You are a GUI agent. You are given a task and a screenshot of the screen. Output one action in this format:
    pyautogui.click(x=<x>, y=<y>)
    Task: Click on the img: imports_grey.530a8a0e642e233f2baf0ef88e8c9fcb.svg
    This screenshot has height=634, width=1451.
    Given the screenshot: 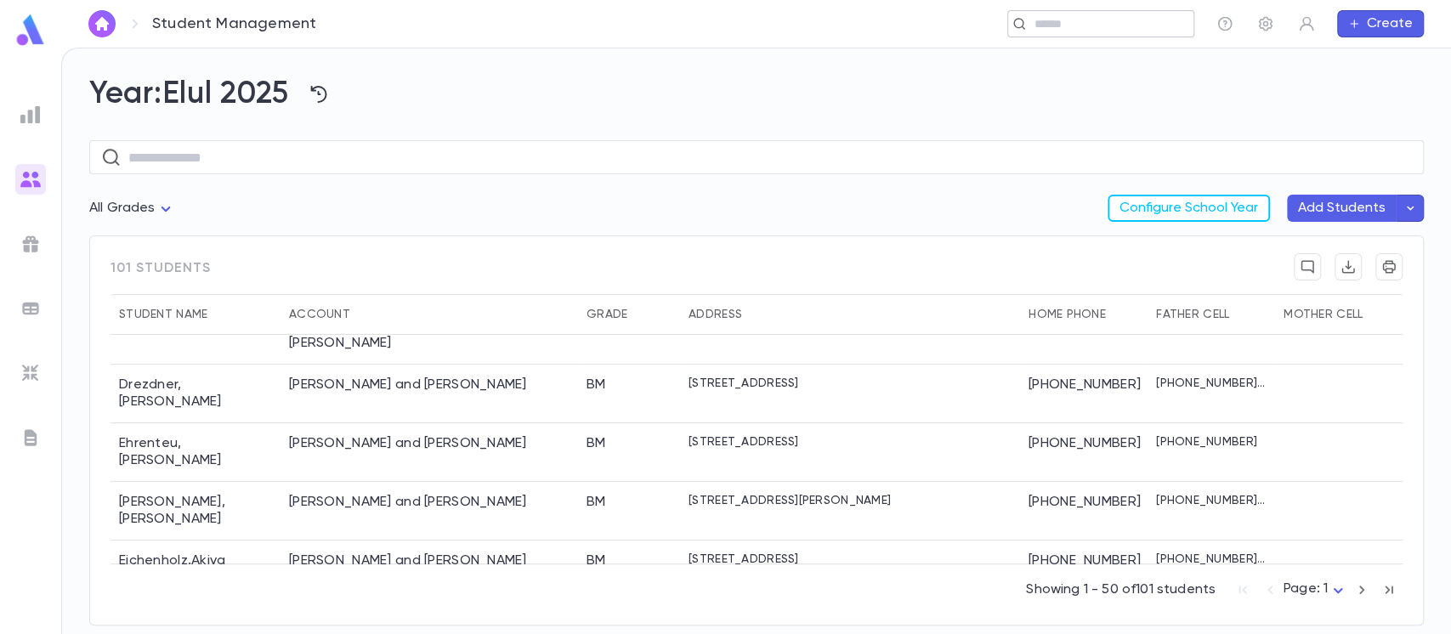 What is the action you would take?
    pyautogui.click(x=31, y=373)
    